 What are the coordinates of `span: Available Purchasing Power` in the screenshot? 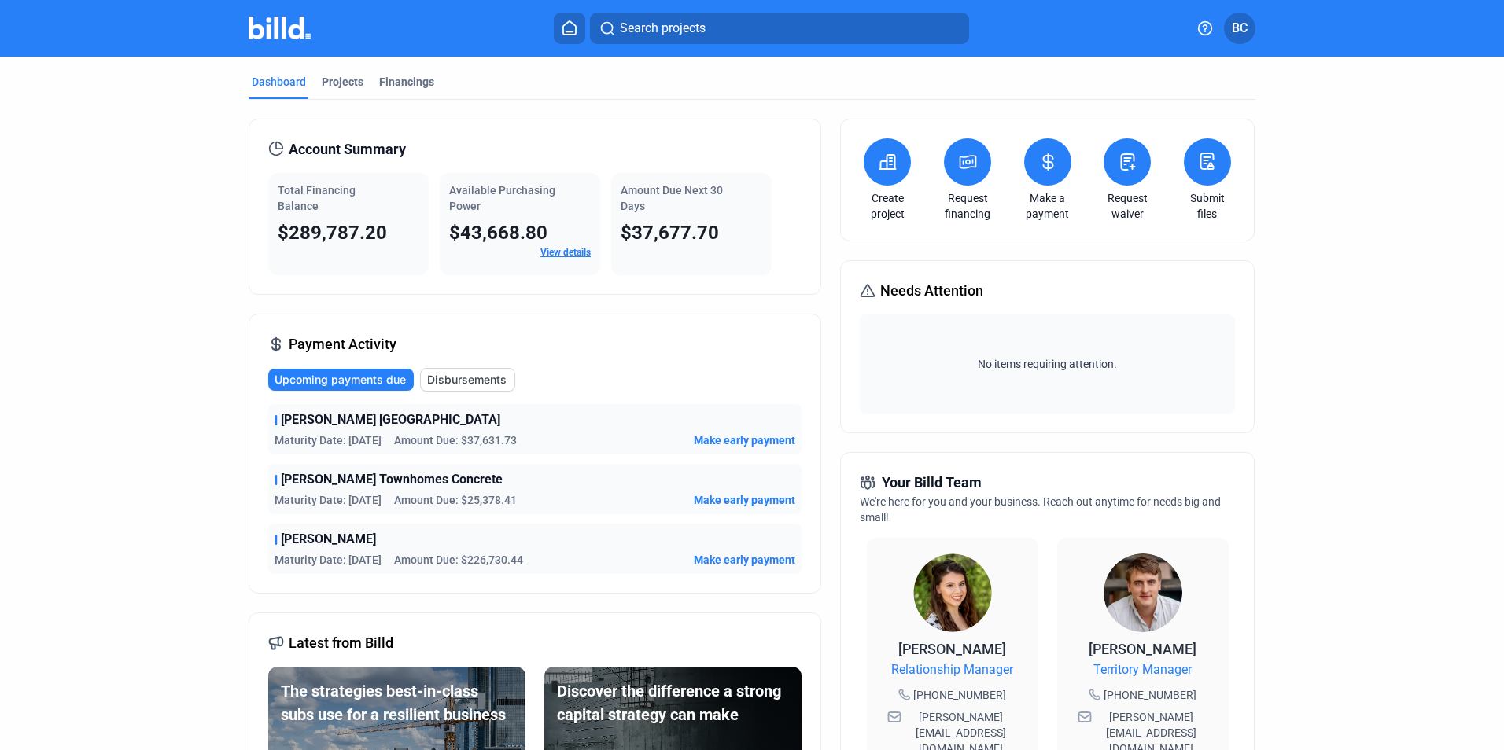 It's located at (502, 198).